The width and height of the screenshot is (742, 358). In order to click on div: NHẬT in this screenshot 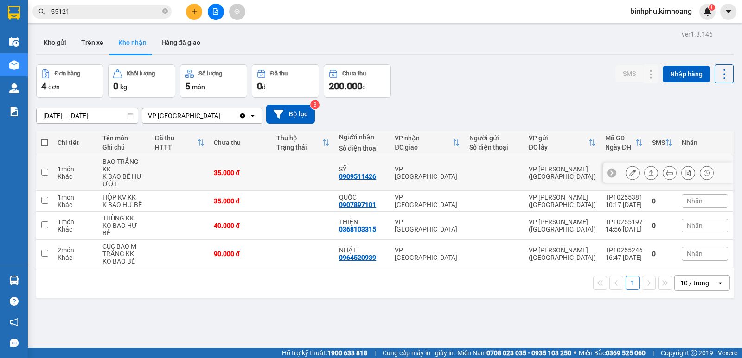, I will do `click(362, 250)`.